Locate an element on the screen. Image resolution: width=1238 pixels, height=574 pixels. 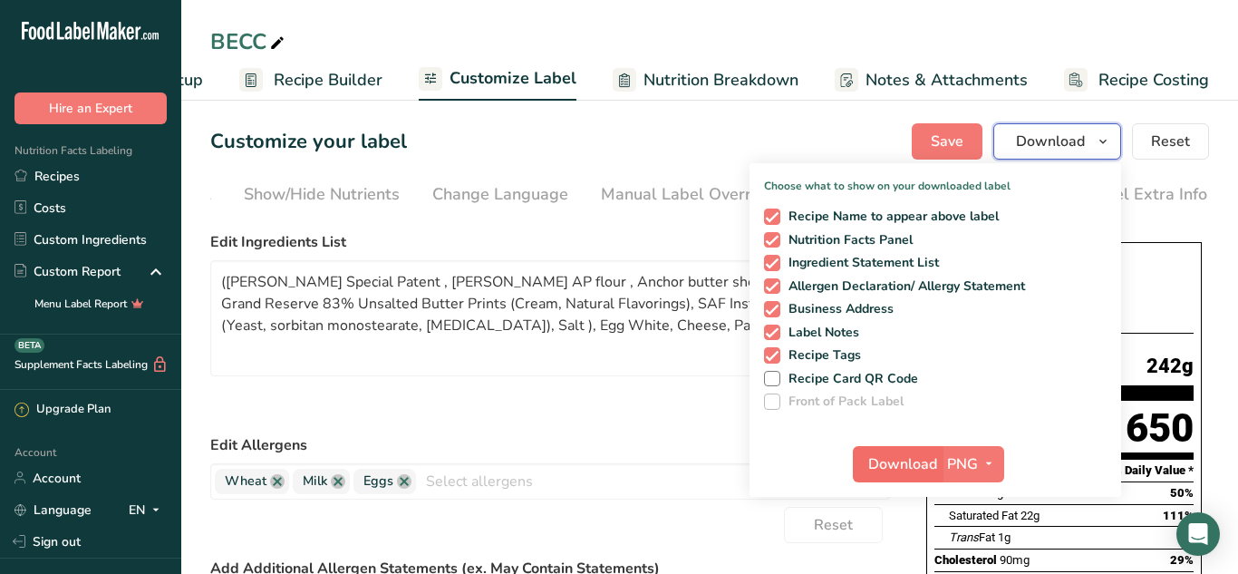
span: Wheat is located at coordinates (246, 481).